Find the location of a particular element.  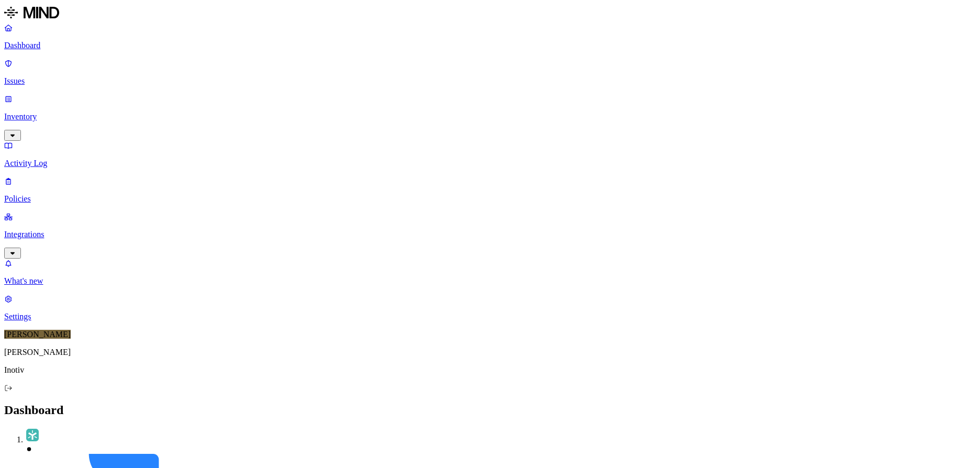

p: Issues is located at coordinates (488, 81).